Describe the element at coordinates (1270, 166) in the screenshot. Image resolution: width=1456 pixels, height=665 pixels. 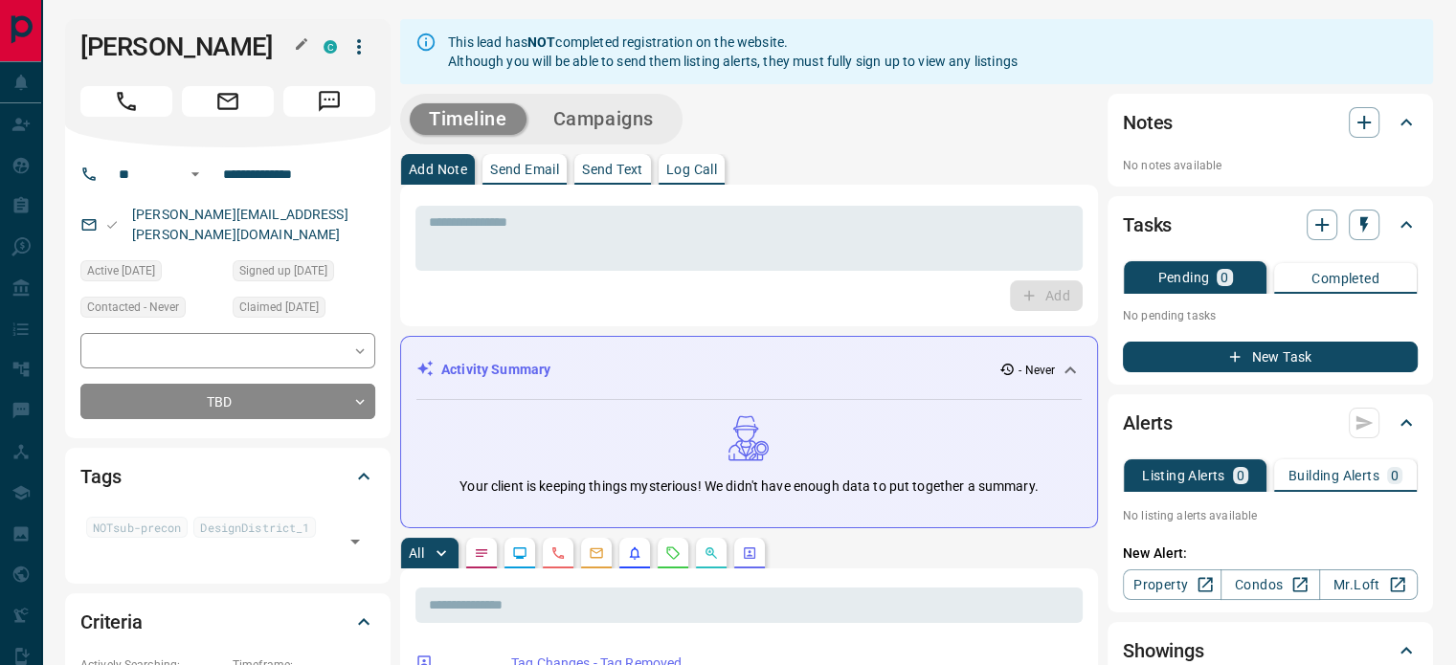
I see `p: No notes available` at that location.